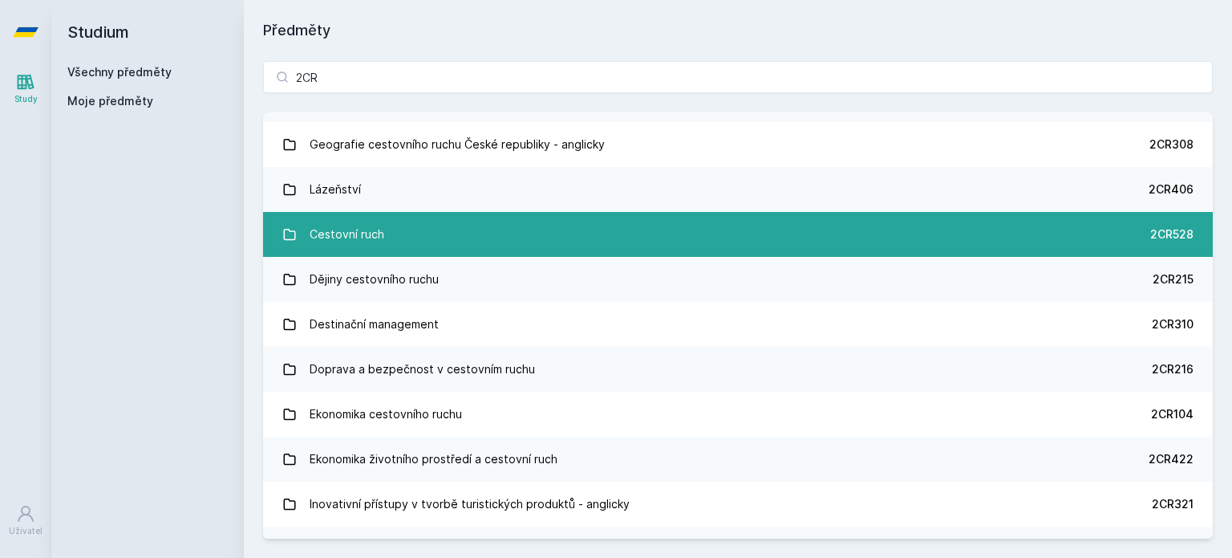 This screenshot has height=558, width=1232. I want to click on a: Lázeňství 2CR406, so click(738, 189).